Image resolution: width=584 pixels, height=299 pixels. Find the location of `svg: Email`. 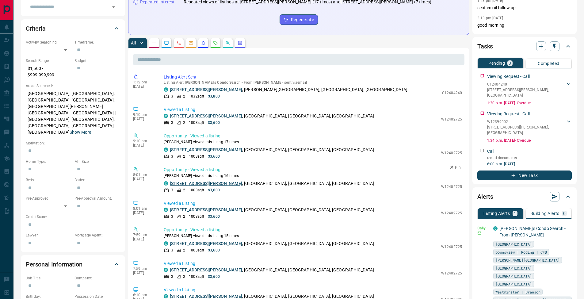

svg: Email is located at coordinates (479, 233).